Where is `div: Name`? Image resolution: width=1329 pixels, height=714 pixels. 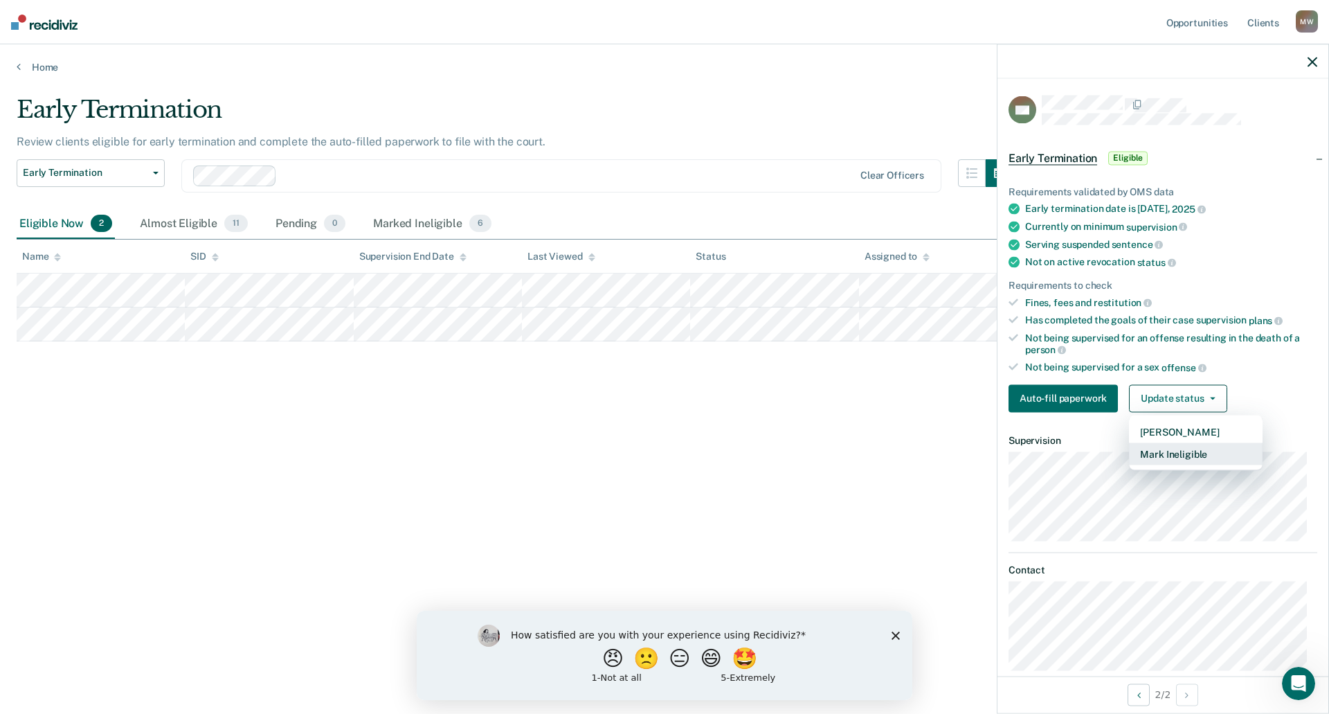
div: Name is located at coordinates (42, 256).